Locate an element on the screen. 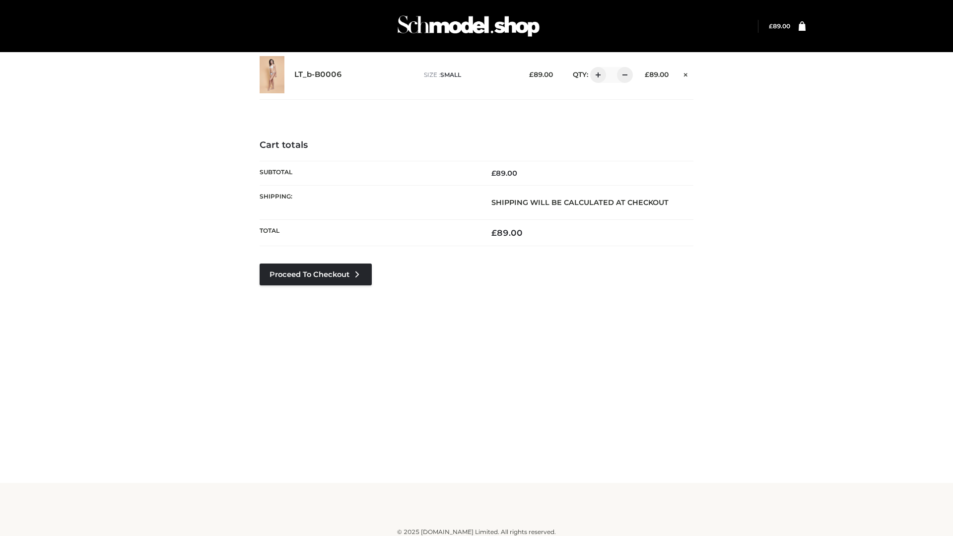 The image size is (953, 536). strong: Shipping will be calculated at checkout is located at coordinates (580, 202).